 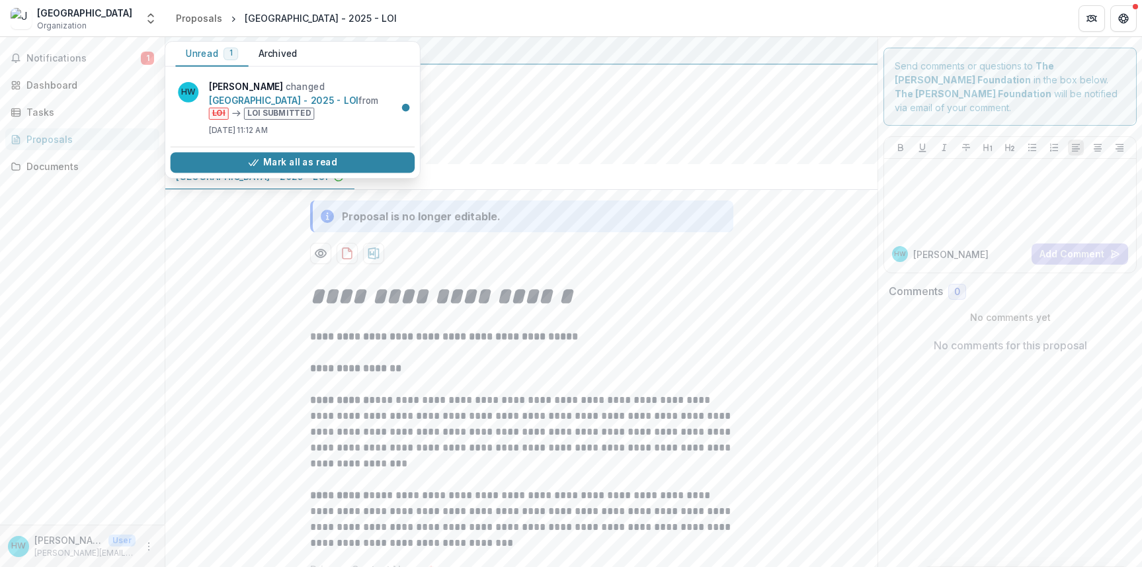 I want to click on button: Bullet List, so click(x=1032, y=147).